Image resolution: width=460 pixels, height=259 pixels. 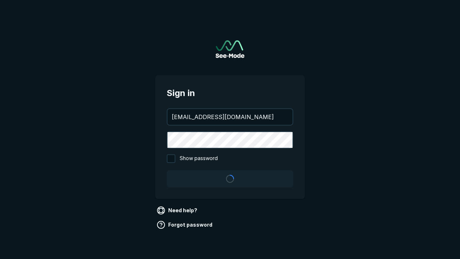 What do you see at coordinates (230, 49) in the screenshot?
I see `img: See-Mode Logo` at bounding box center [230, 49].